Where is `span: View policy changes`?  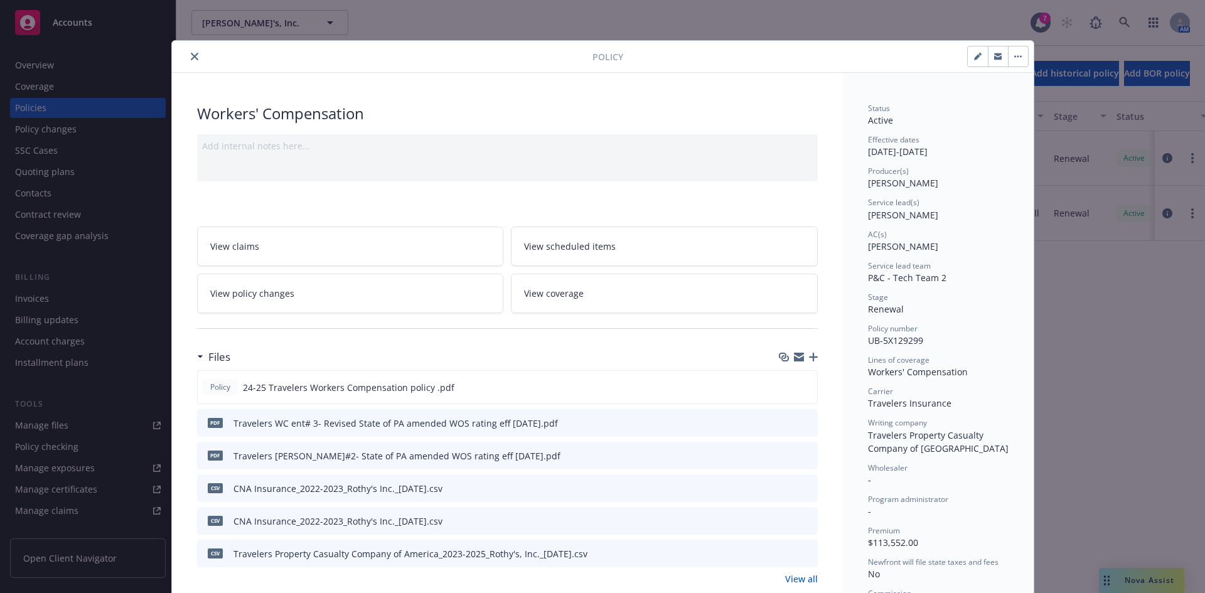
span: View policy changes is located at coordinates (252, 293).